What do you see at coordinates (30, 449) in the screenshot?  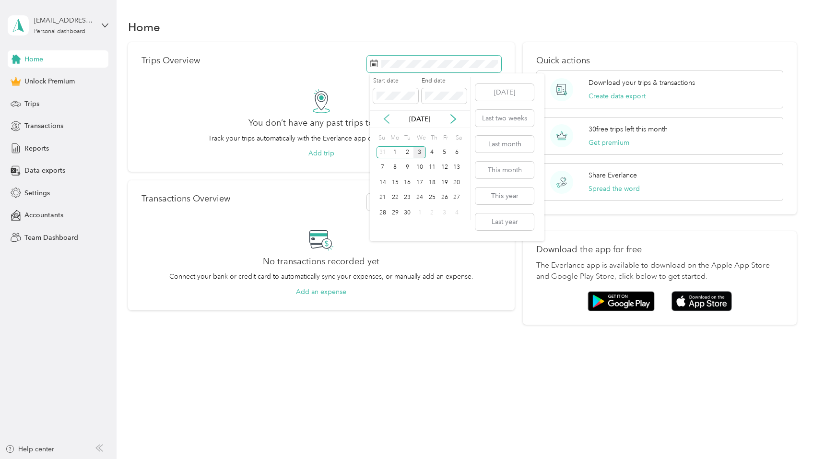 I see `div: Help center` at bounding box center [30, 449].